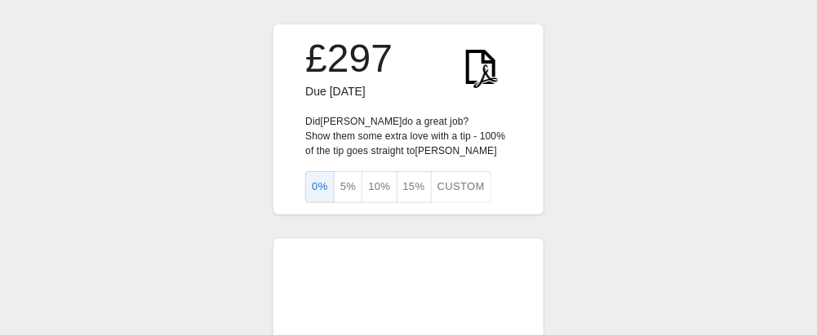  I want to click on button: 5%, so click(348, 187).